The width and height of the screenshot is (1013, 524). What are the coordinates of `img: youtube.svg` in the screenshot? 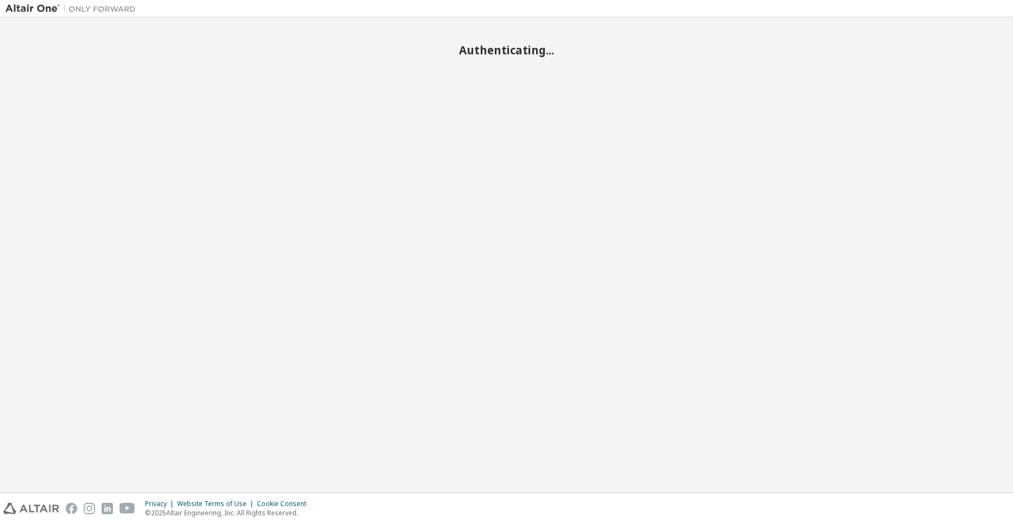 It's located at (127, 508).